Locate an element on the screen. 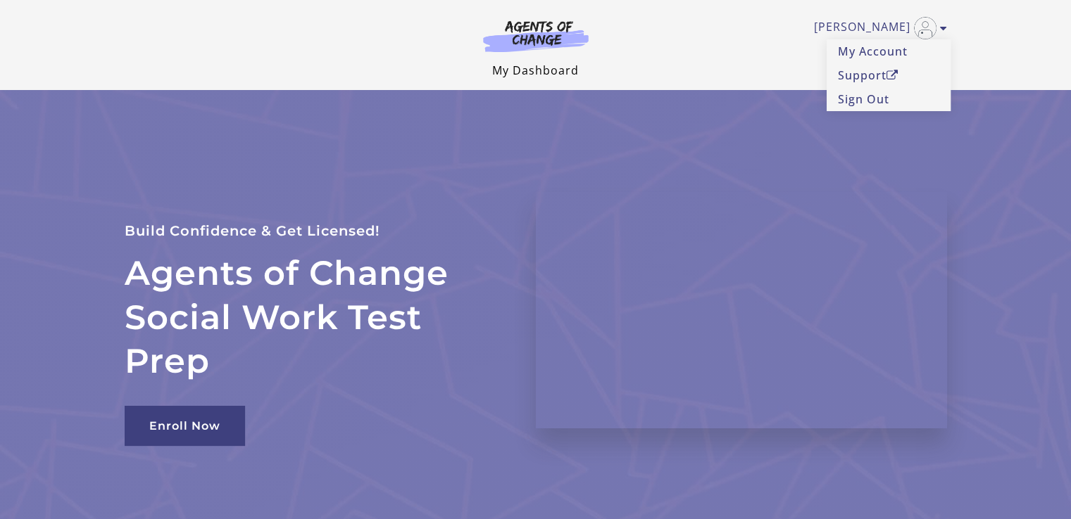  a: My Account is located at coordinates (888, 51).